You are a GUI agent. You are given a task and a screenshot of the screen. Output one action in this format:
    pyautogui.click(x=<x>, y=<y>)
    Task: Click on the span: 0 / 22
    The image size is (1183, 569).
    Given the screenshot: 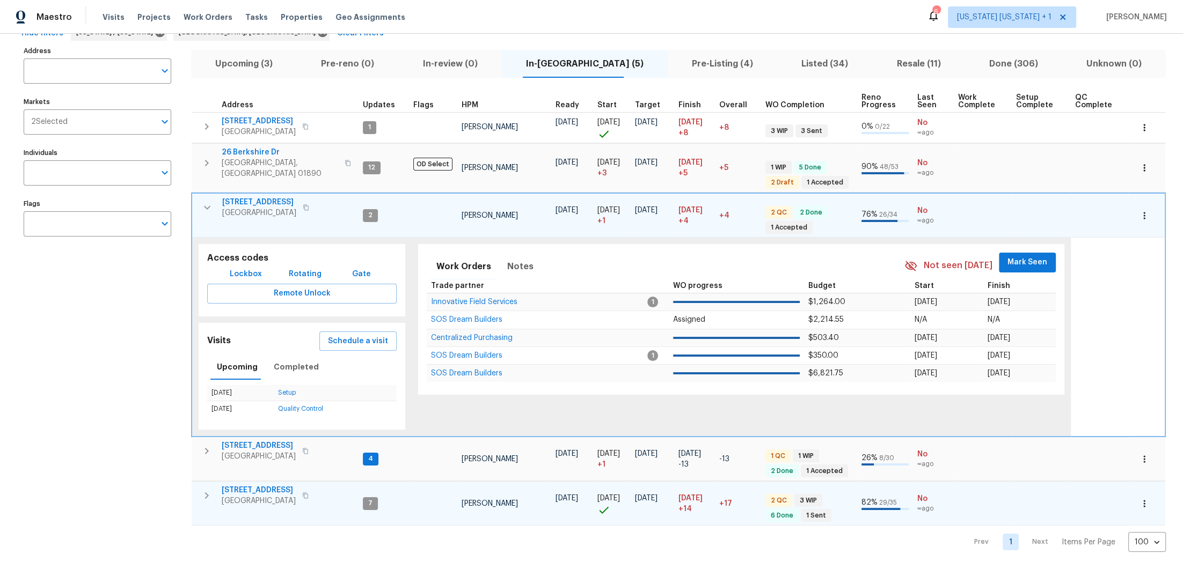 What is the action you would take?
    pyautogui.click(x=882, y=127)
    